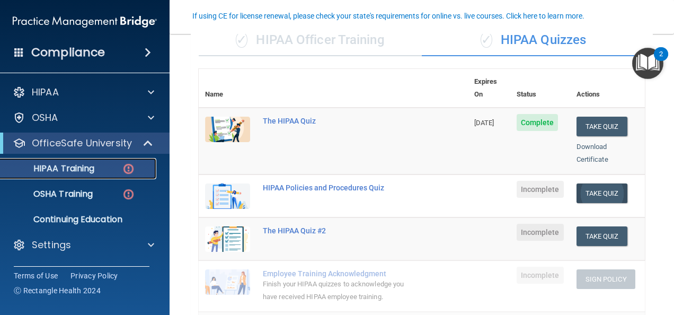 The image size is (674, 315). I want to click on button: If using CE for license renewal, please check your state's requirements for online vs. live cours..., so click(388, 16).